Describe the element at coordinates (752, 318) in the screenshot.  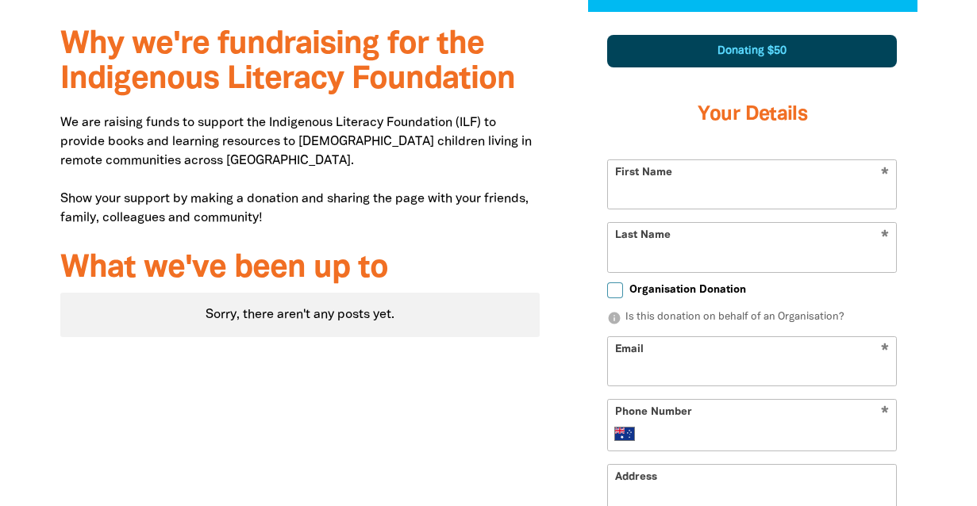
I see `p: Is this donation on behalf of an Organisation?` at that location.